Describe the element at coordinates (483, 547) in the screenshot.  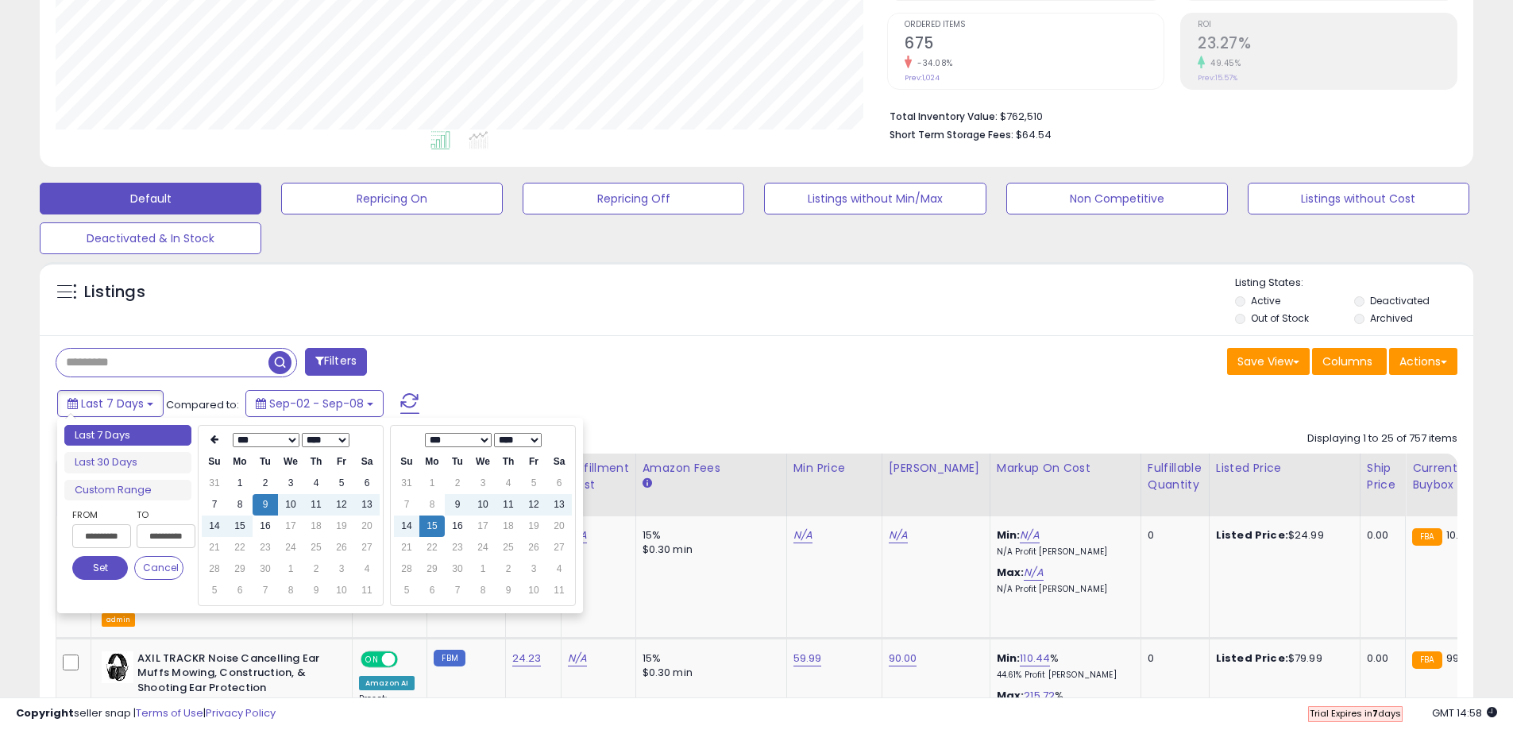
I see `td: 24` at that location.